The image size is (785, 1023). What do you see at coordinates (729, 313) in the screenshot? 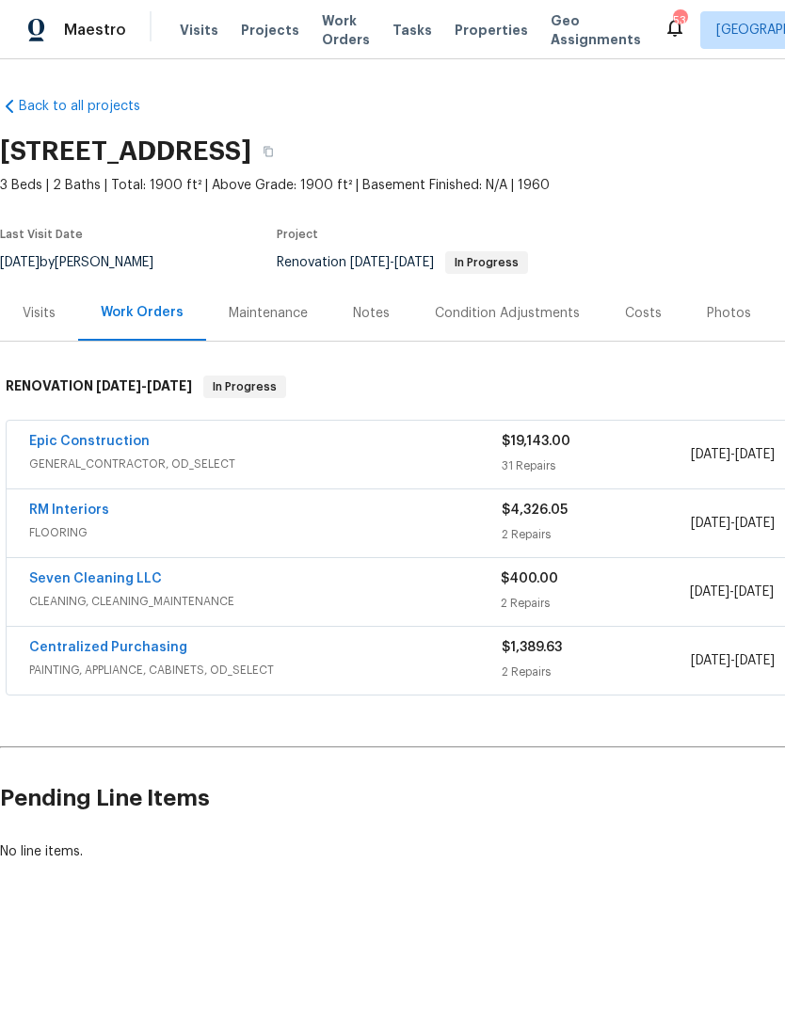
I see `div: Photos` at bounding box center [729, 313].